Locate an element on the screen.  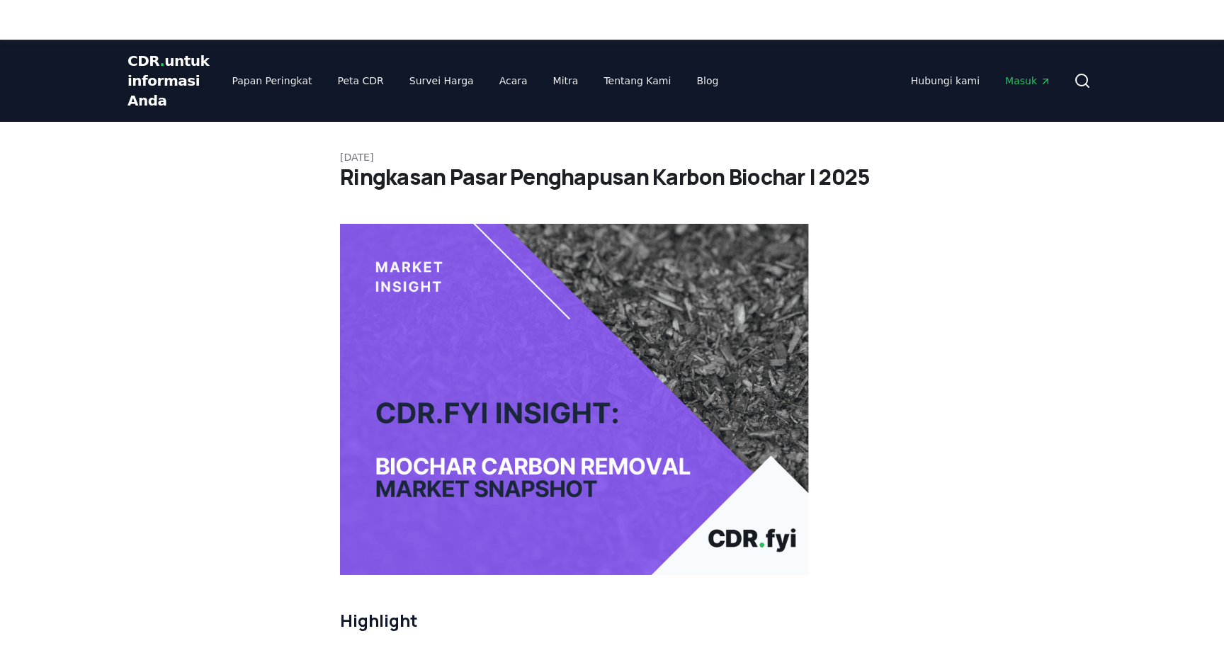
font: Highlight is located at coordinates (379, 620).